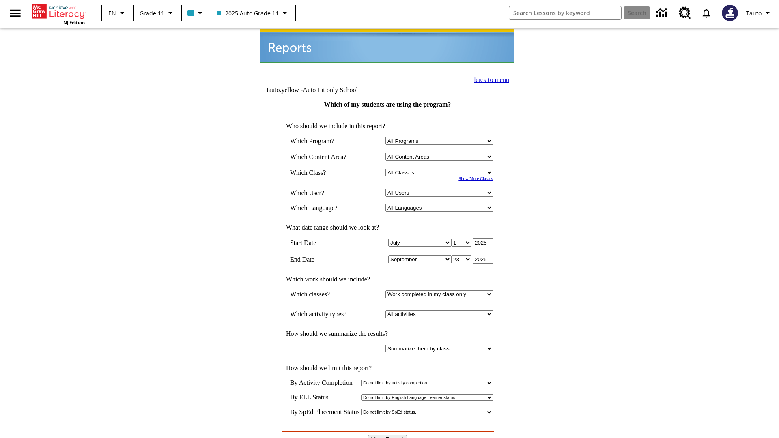 The height and width of the screenshot is (438, 779). Describe the element at coordinates (253, 13) in the screenshot. I see `button: Class: 2025 Auto Grade 11, Select your class` at that location.